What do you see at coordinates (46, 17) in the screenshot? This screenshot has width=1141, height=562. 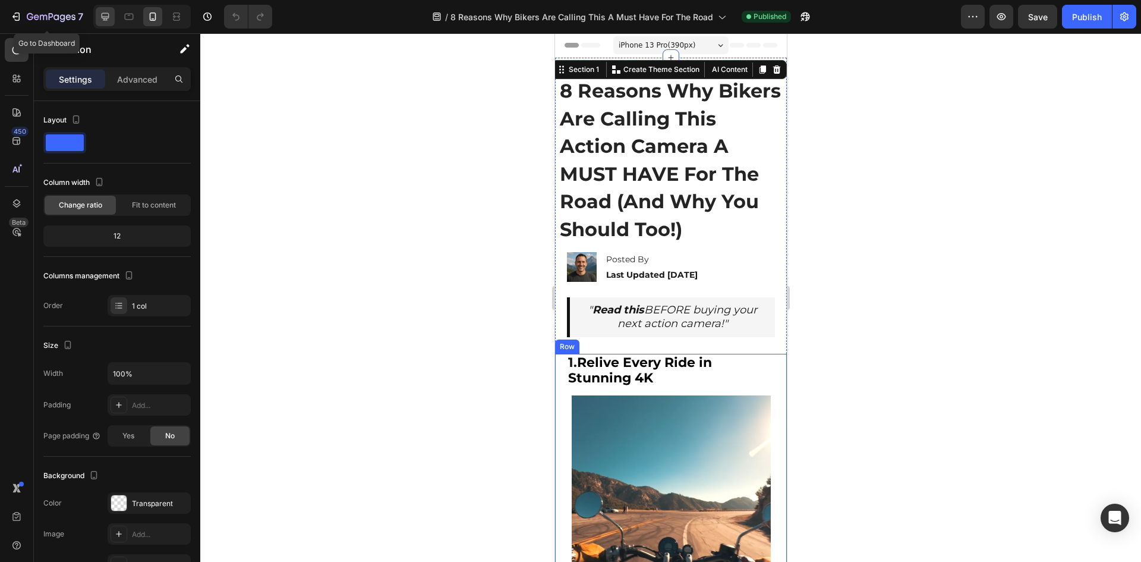 I see `button: 7` at bounding box center [46, 17].